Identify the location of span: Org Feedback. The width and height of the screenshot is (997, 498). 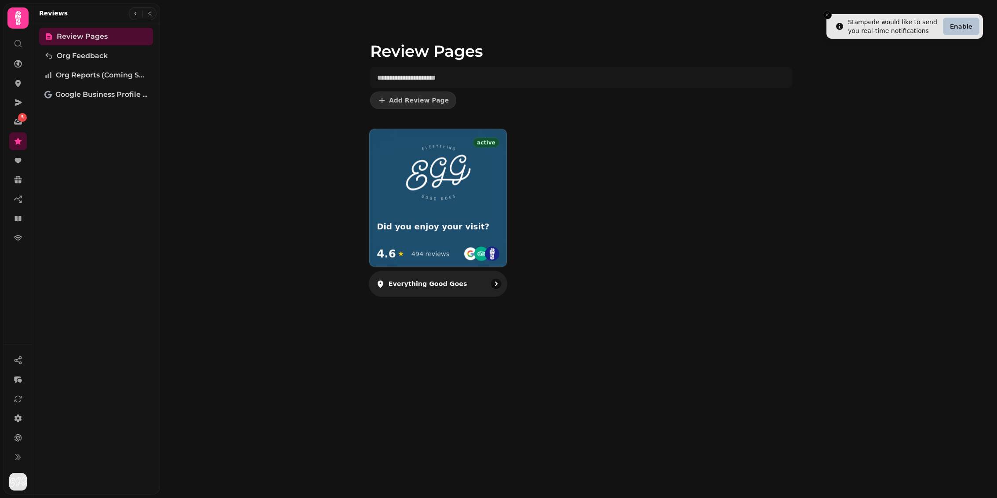
(82, 56).